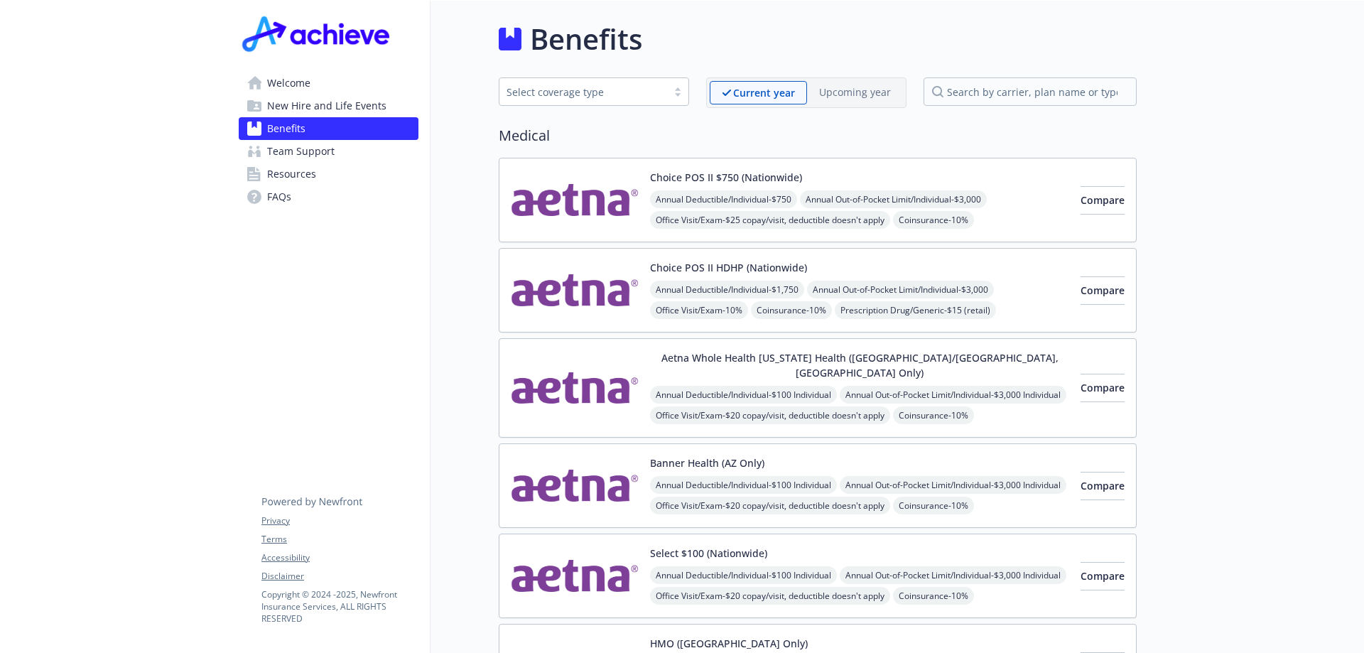 Image resolution: width=1364 pixels, height=653 pixels. Describe the element at coordinates (340, 558) in the screenshot. I see `a: Accessibility` at that location.